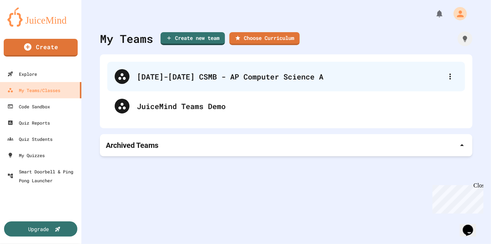 This screenshot has height=244, width=491. Describe the element at coordinates (27, 25) in the screenshot. I see `div: Chat with us now!Close` at that location.